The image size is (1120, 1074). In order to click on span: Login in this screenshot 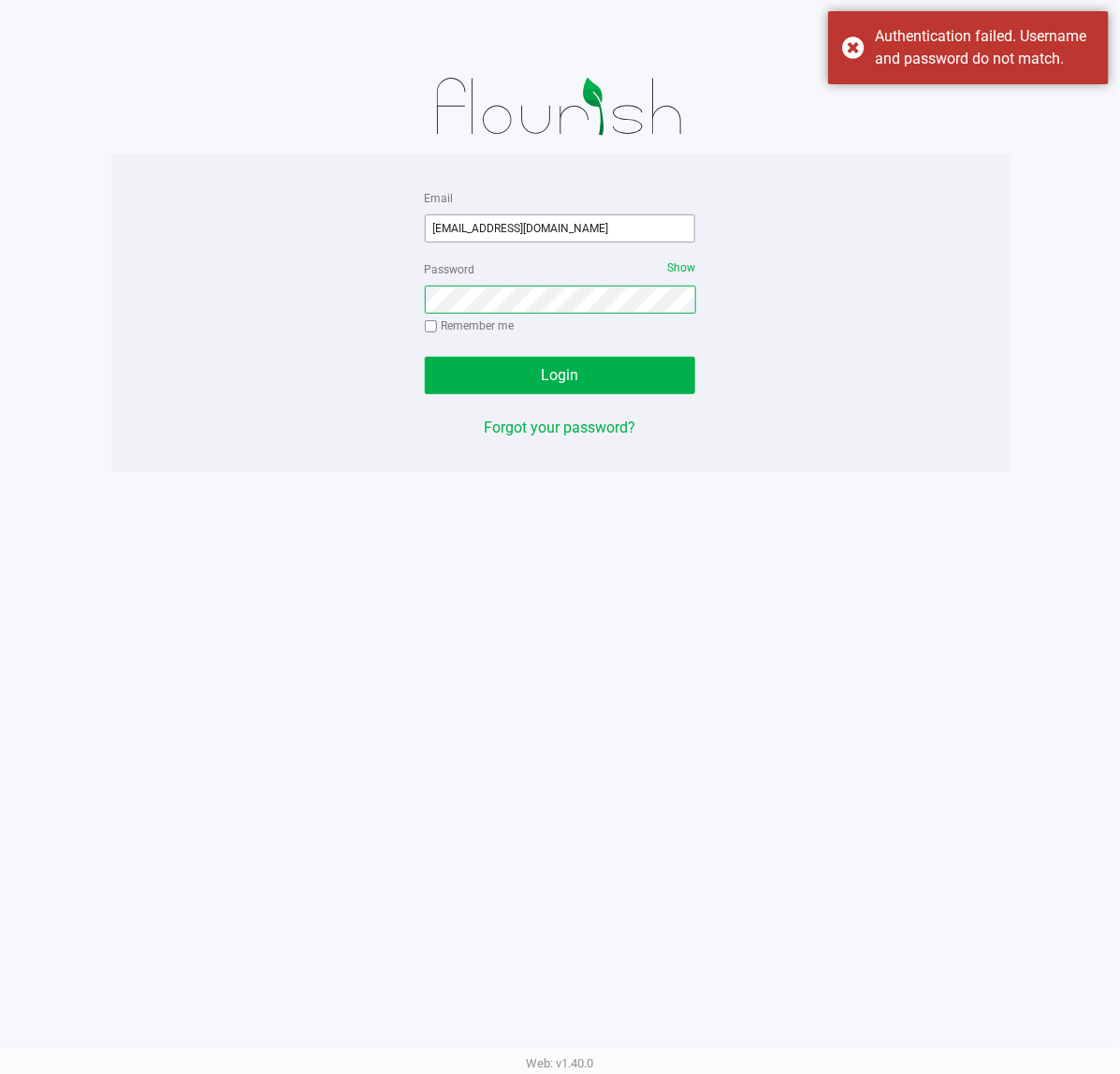, I will do `click(560, 374)`.